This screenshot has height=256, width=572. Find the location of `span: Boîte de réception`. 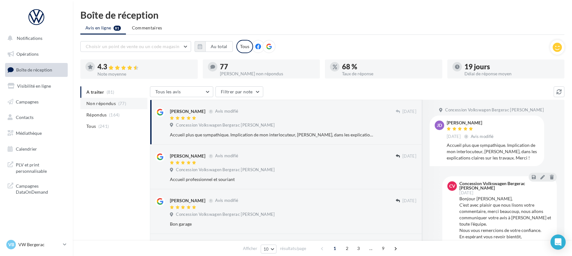

span: Boîte de réception is located at coordinates (34, 70).